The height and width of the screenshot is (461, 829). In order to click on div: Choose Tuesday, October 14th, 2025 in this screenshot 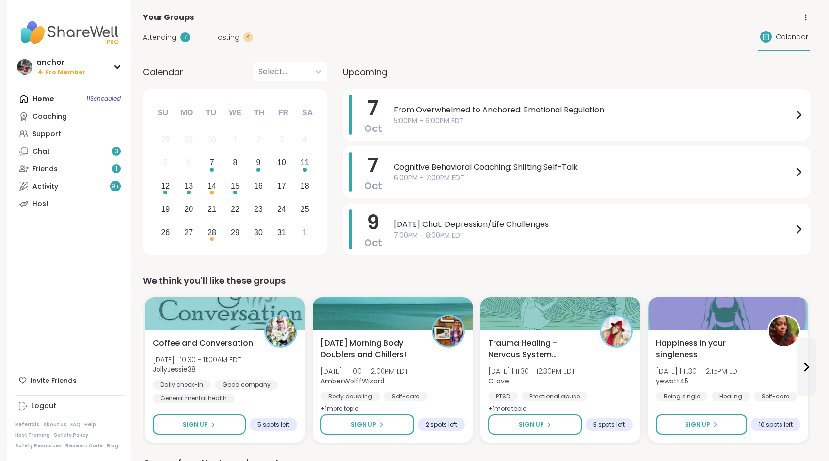, I will do `click(212, 186)`.